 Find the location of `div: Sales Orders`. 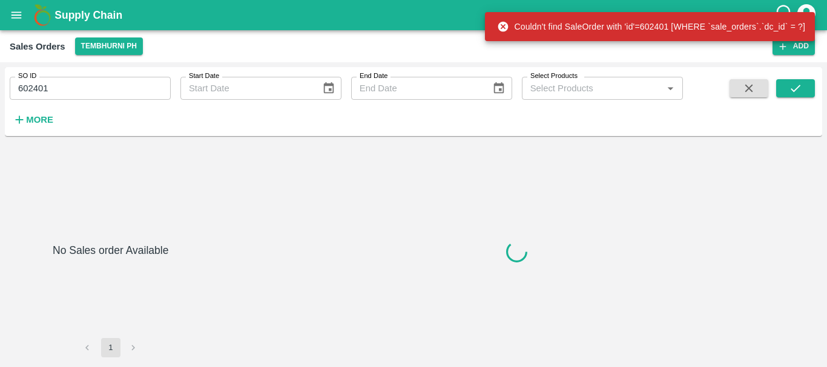

div: Sales Orders is located at coordinates (38, 47).